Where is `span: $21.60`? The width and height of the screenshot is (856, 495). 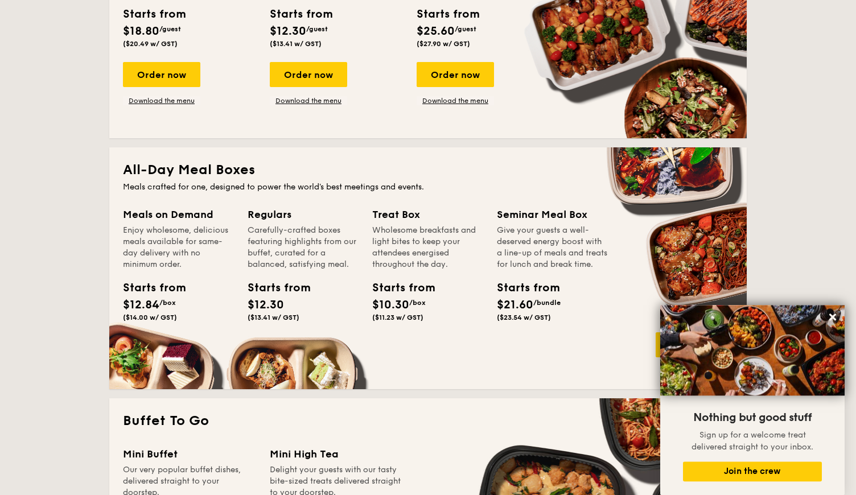 span: $21.60 is located at coordinates (515, 305).